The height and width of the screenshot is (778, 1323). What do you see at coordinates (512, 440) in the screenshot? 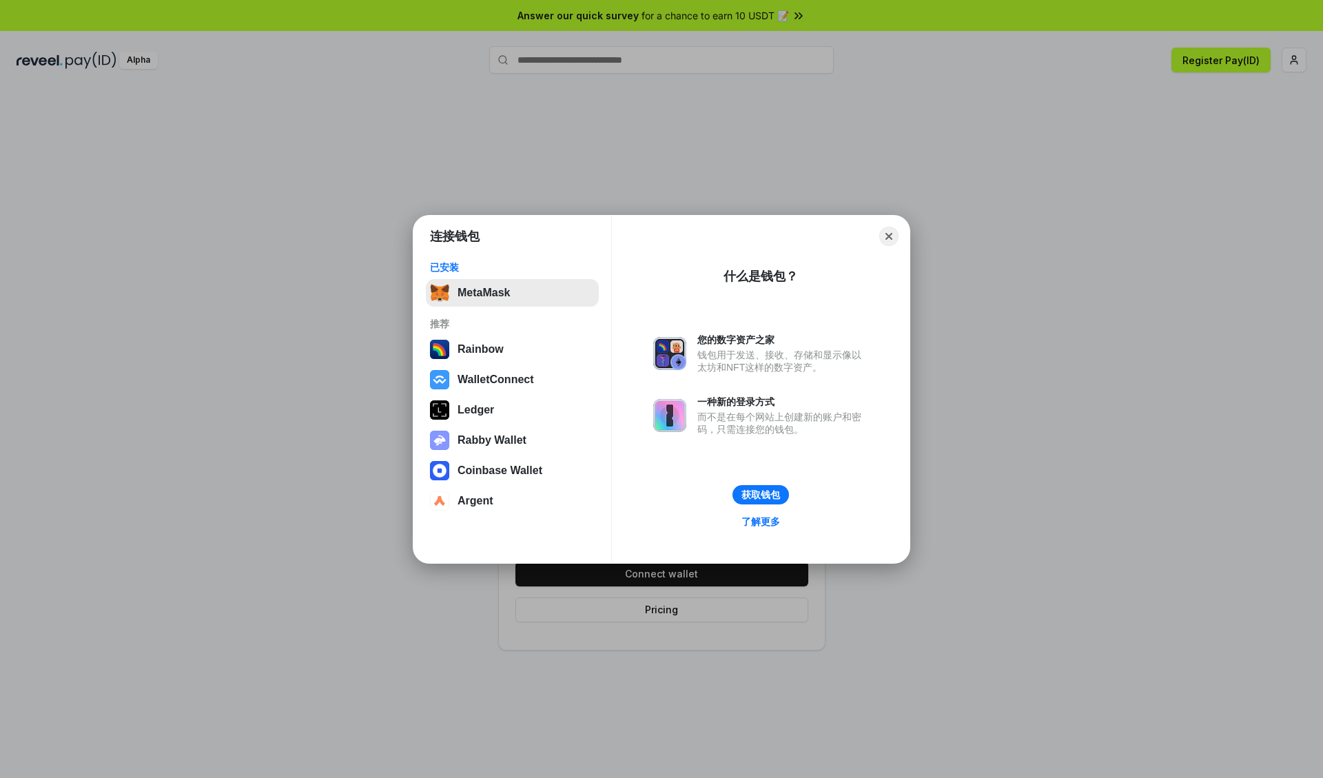
I see `button: Rabby Wallet` at bounding box center [512, 440].